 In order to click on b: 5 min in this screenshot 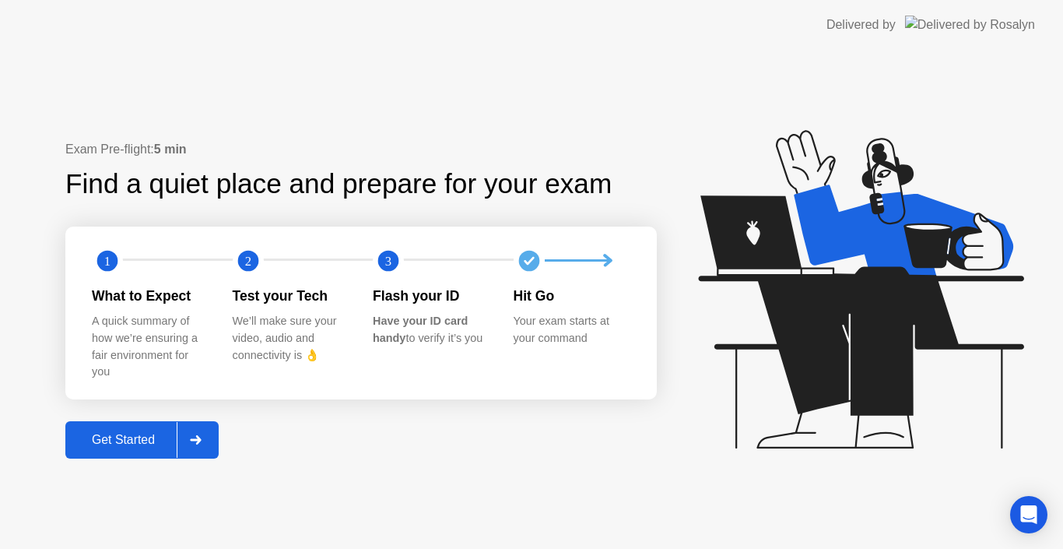, I will do `click(170, 149)`.